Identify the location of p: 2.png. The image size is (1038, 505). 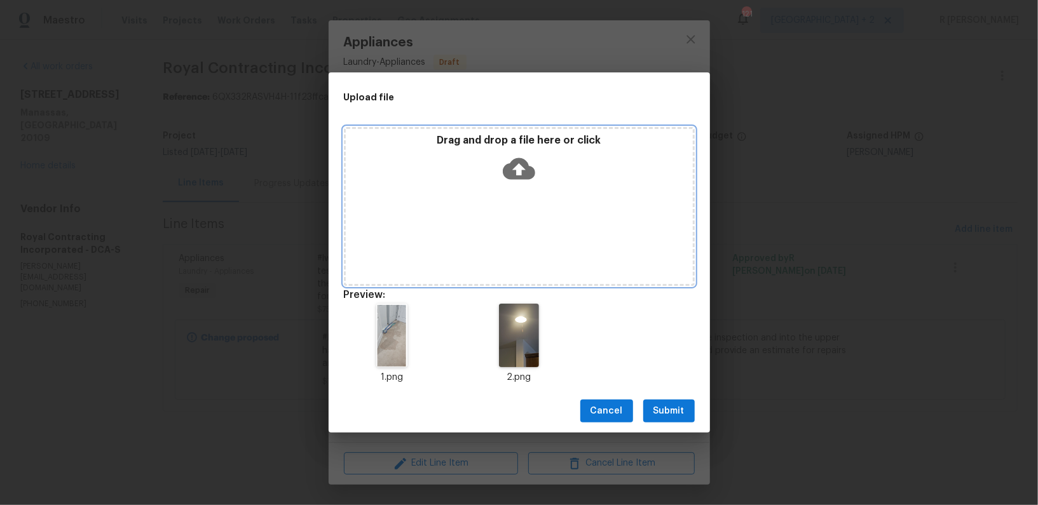
(518, 377).